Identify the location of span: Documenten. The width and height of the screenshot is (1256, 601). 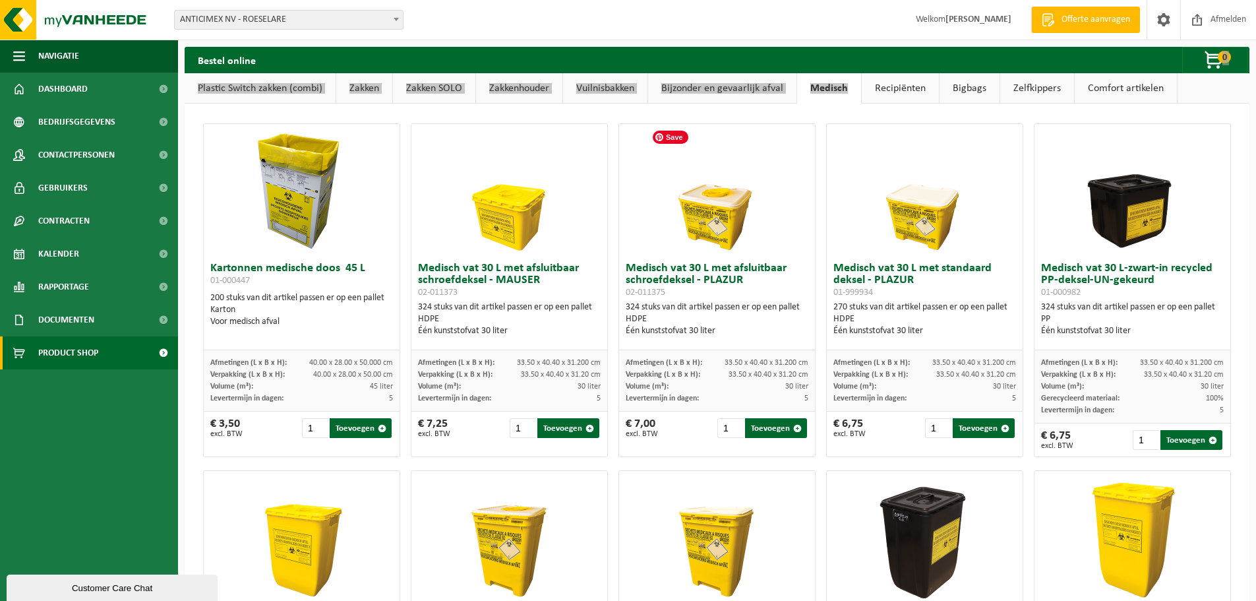
(66, 320).